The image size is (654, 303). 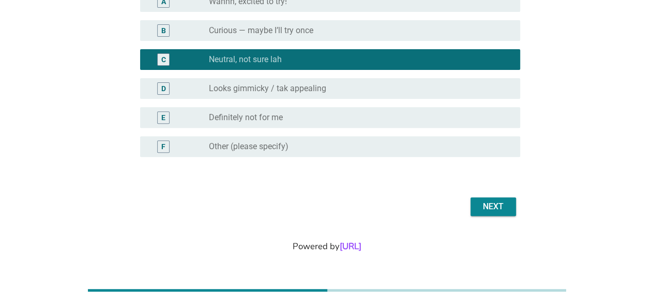 I want to click on div: B, so click(x=163, y=30).